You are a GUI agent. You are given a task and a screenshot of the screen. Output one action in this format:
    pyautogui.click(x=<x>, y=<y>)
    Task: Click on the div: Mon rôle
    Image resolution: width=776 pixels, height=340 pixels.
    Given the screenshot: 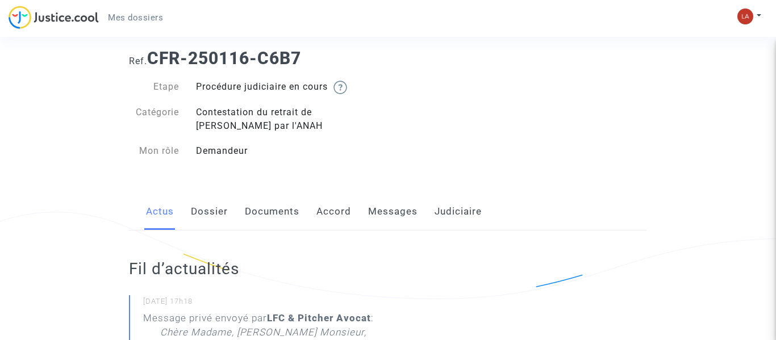 What is the action you would take?
    pyautogui.click(x=154, y=151)
    